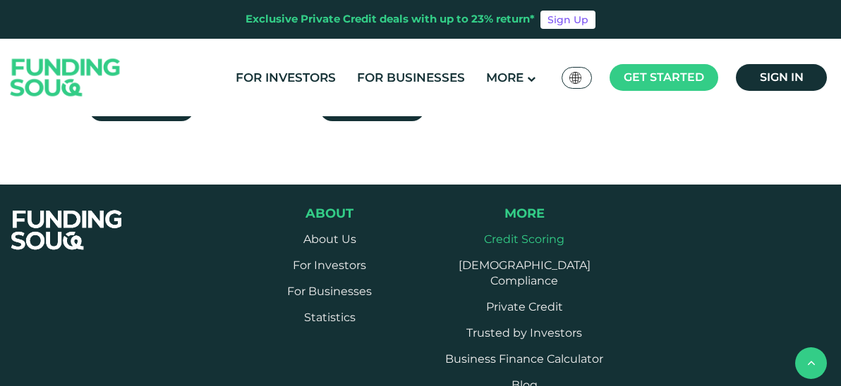  Describe the element at coordinates (329, 239) in the screenshot. I see `a: About Us` at that location.